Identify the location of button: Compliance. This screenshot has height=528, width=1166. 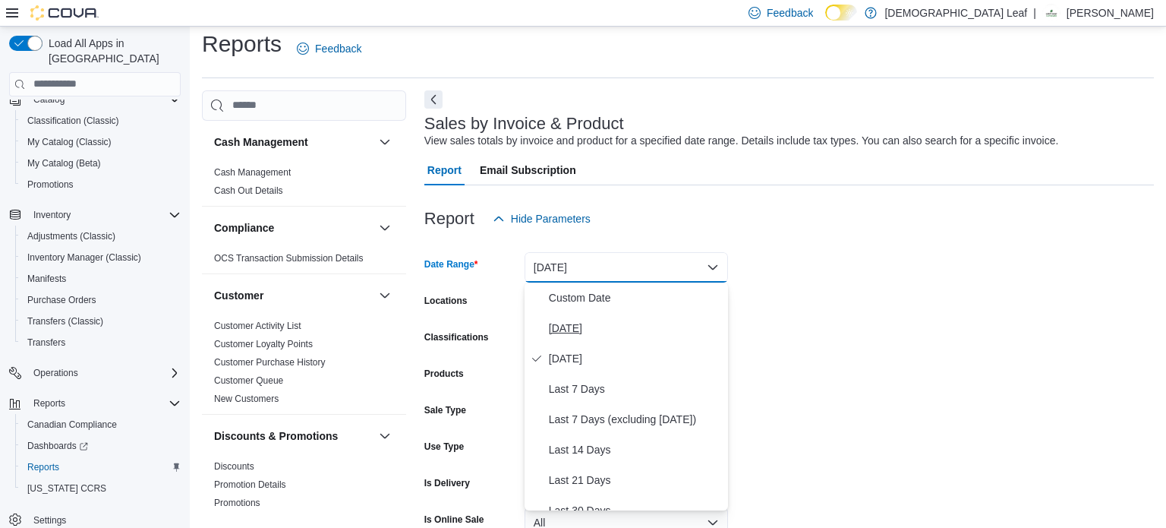
(385, 228).